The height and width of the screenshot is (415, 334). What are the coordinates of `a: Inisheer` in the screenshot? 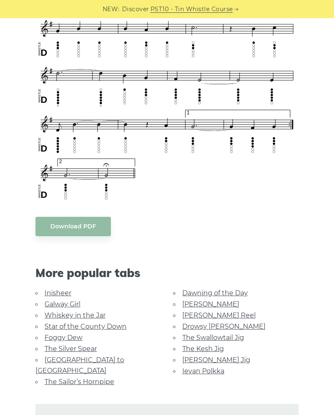 It's located at (58, 293).